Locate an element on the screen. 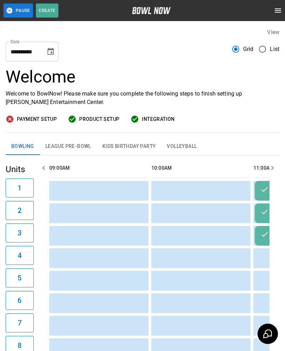 The width and height of the screenshot is (285, 351). h6: 7 is located at coordinates (19, 323).